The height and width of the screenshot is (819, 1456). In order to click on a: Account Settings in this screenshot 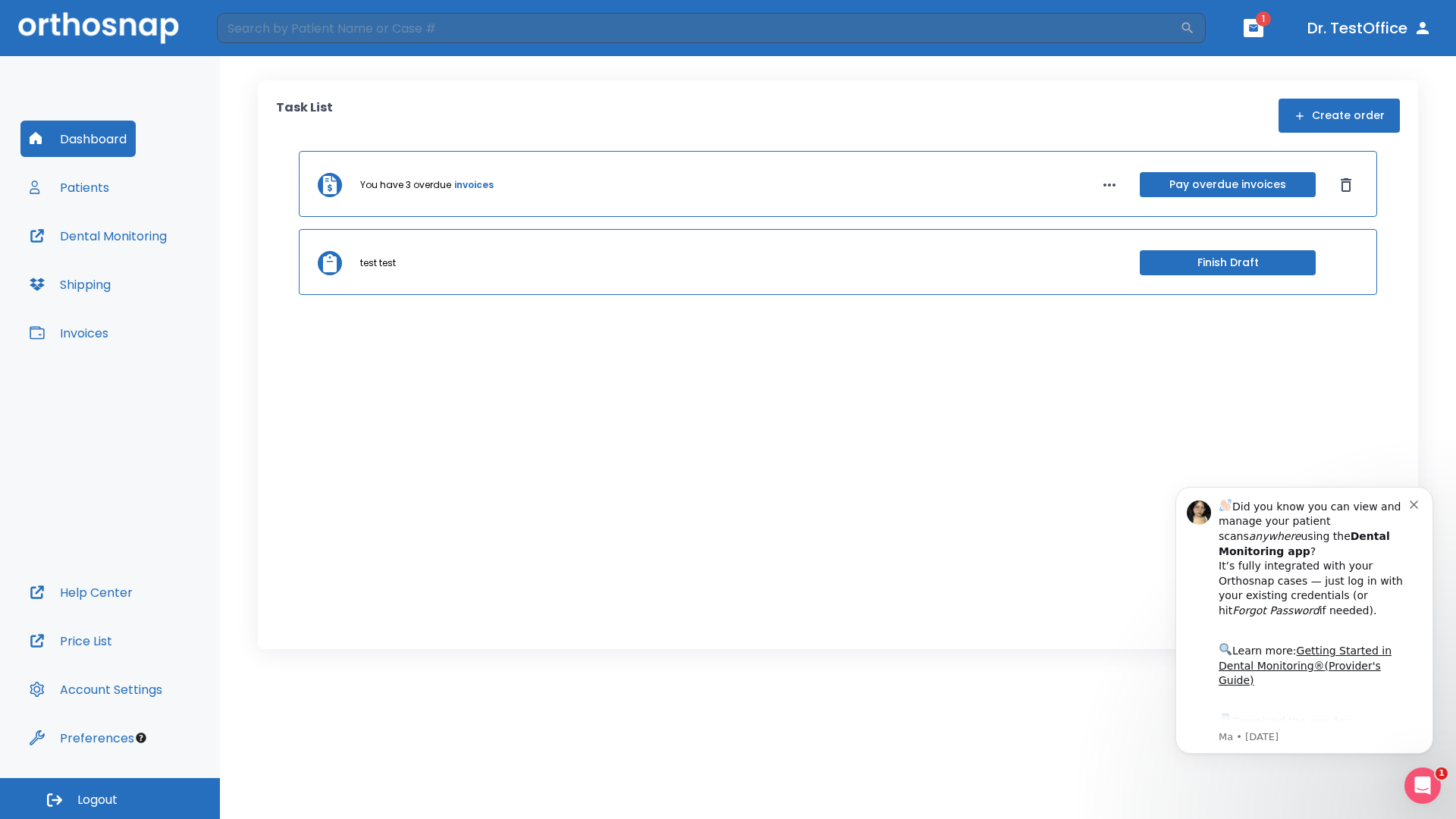, I will do `click(96, 690)`.